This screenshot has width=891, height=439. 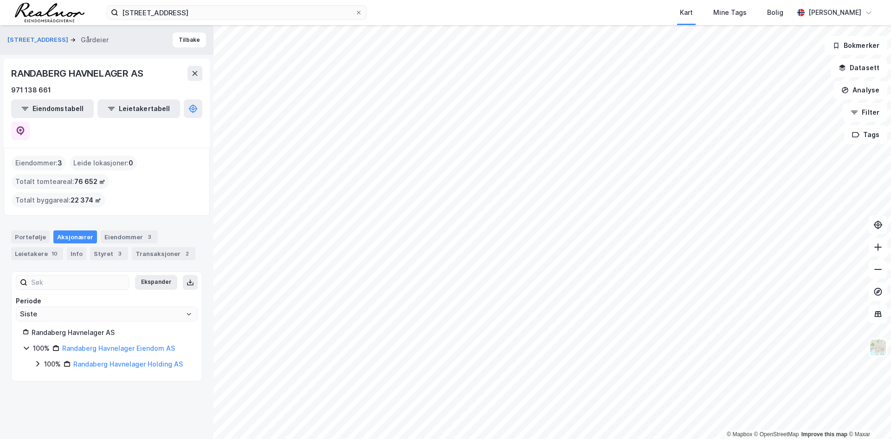 What do you see at coordinates (139, 109) in the screenshot?
I see `button: Leietakertabell` at bounding box center [139, 109].